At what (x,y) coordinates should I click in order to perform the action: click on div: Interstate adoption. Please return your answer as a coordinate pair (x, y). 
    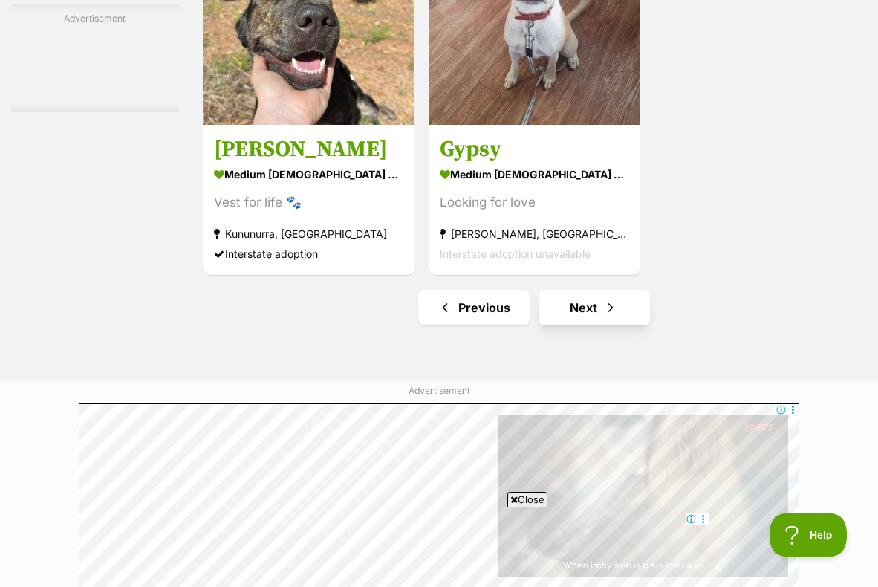
    Looking at the image, I should click on (308, 253).